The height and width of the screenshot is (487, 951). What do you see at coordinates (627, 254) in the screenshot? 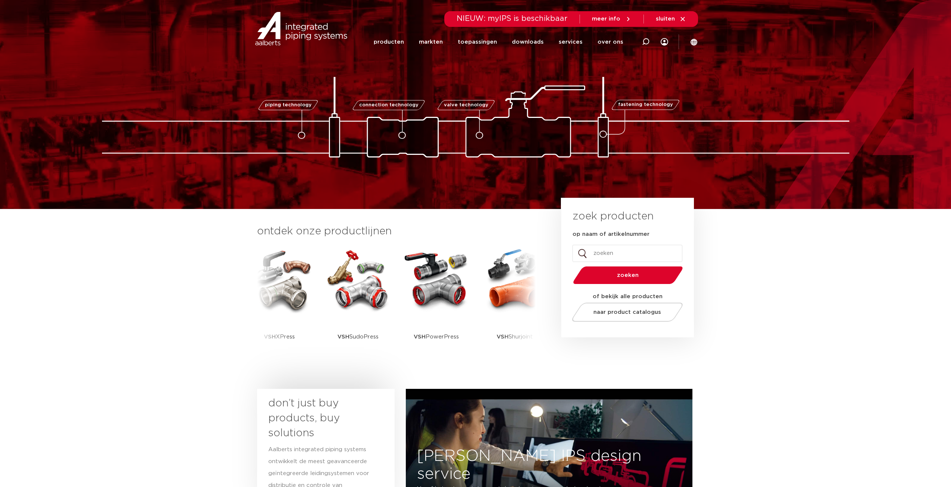
I see `input: zoeken` at bounding box center [627, 254].